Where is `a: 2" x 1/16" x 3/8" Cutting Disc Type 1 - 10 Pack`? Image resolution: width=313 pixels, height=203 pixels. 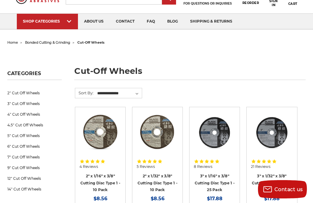 a: 2" x 1/16" x 3/8" Cutting Disc Type 1 - 10 Pack is located at coordinates (100, 183).